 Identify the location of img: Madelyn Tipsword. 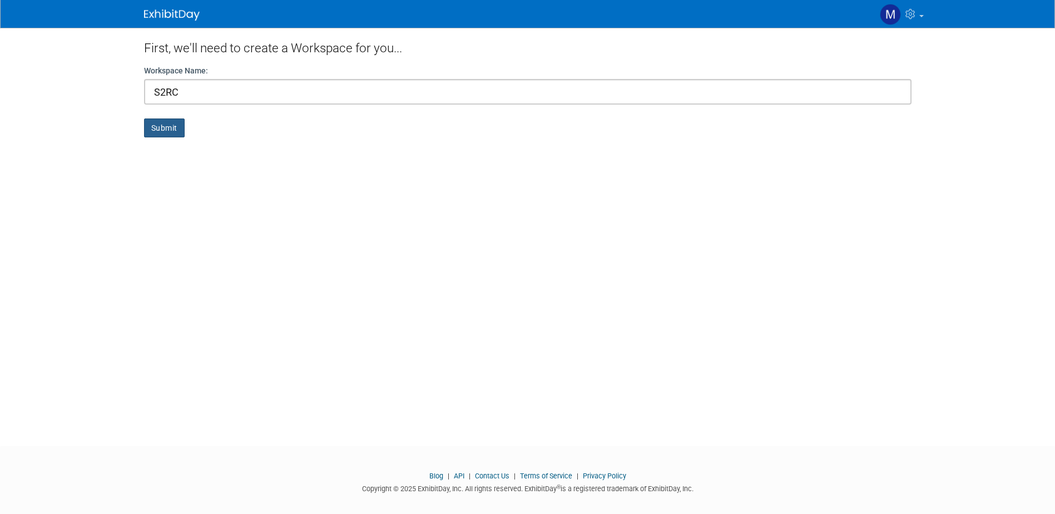
(890, 14).